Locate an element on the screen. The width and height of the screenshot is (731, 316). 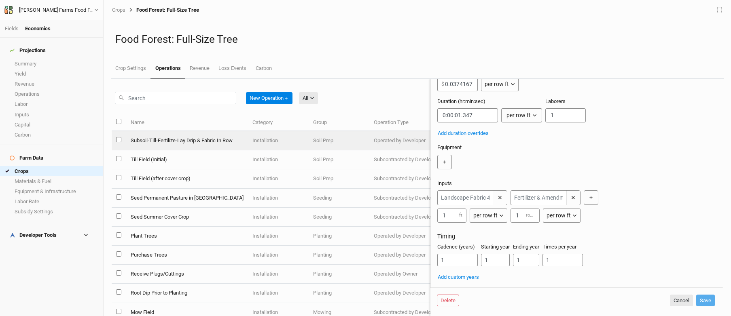
th: Name is located at coordinates (187, 123).